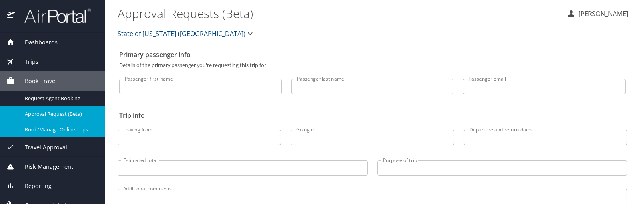 The width and height of the screenshot is (640, 204). What do you see at coordinates (60, 114) in the screenshot?
I see `span: Approval Request (Beta)` at bounding box center [60, 114].